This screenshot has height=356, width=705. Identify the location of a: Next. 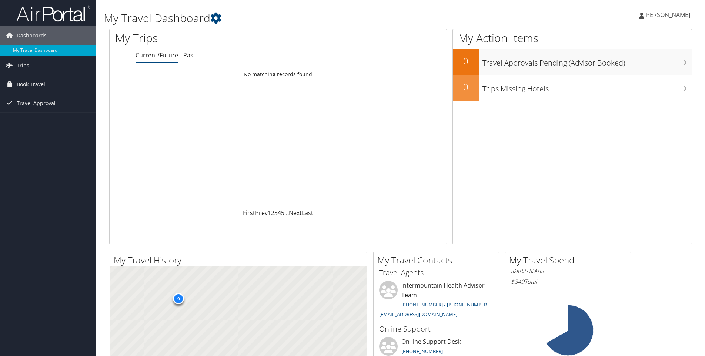
(295, 213).